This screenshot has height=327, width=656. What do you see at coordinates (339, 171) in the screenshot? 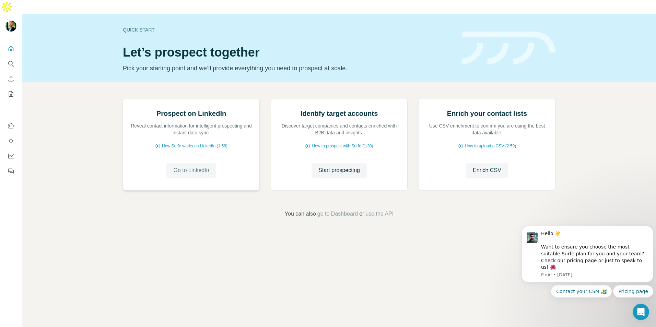
I see `span: Start prospecting` at bounding box center [339, 171].